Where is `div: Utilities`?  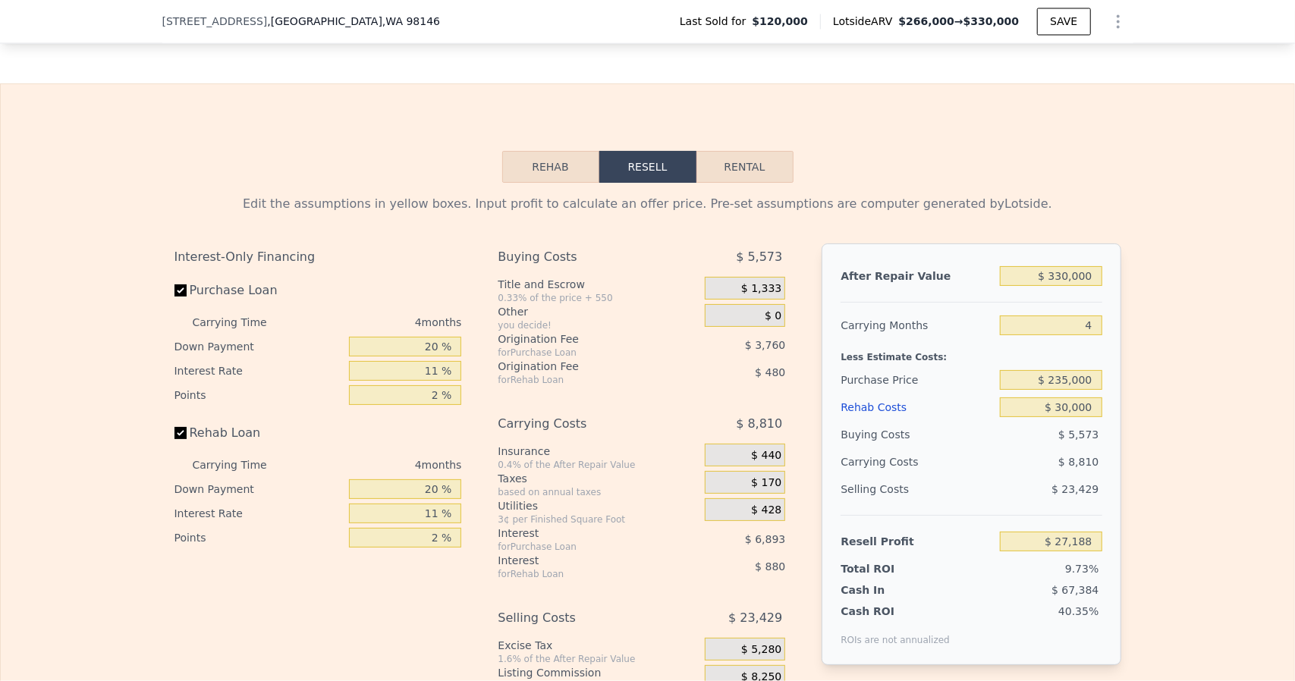 div: Utilities is located at coordinates (598, 506).